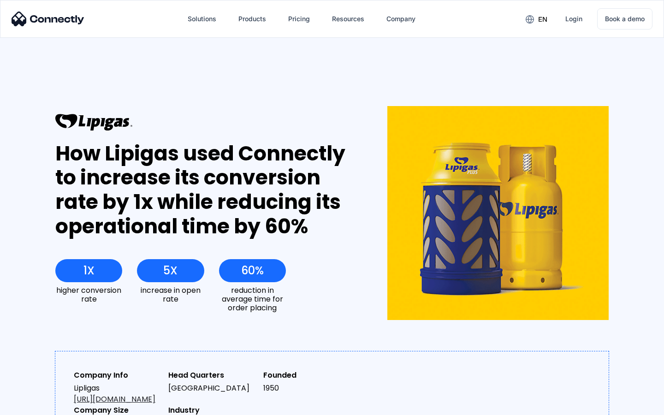 The image size is (664, 415). What do you see at coordinates (574, 19) in the screenshot?
I see `a: Login` at bounding box center [574, 19].